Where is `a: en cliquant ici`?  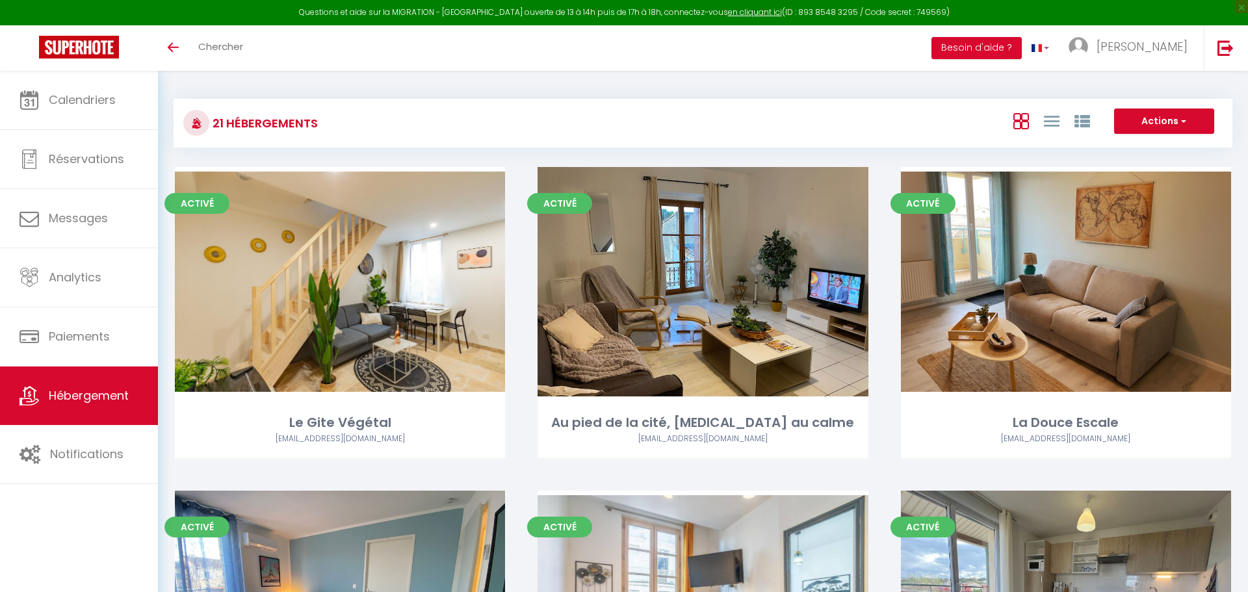
a: en cliquant ici is located at coordinates (755, 12).